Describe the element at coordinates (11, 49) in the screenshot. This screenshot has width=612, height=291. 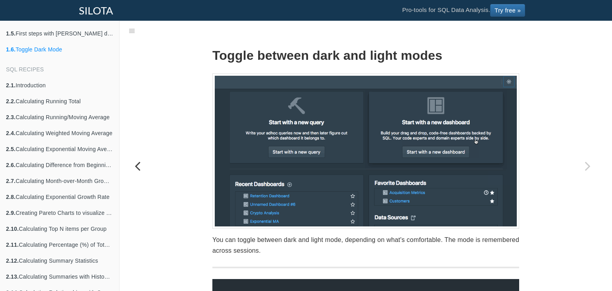
I see `b: 1.6.` at that location.